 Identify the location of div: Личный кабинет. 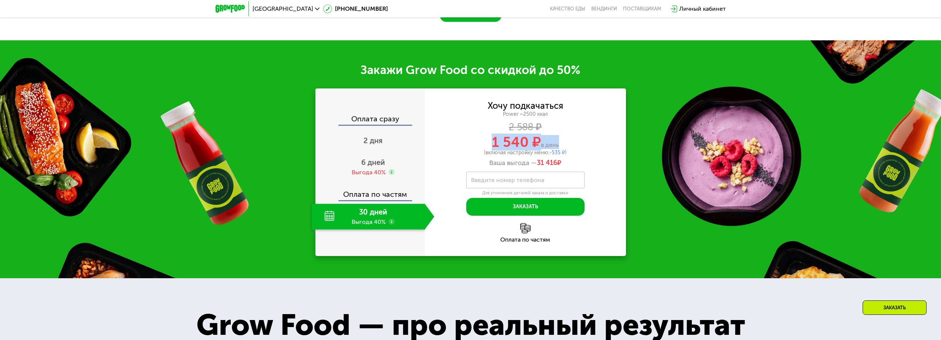
(703, 9).